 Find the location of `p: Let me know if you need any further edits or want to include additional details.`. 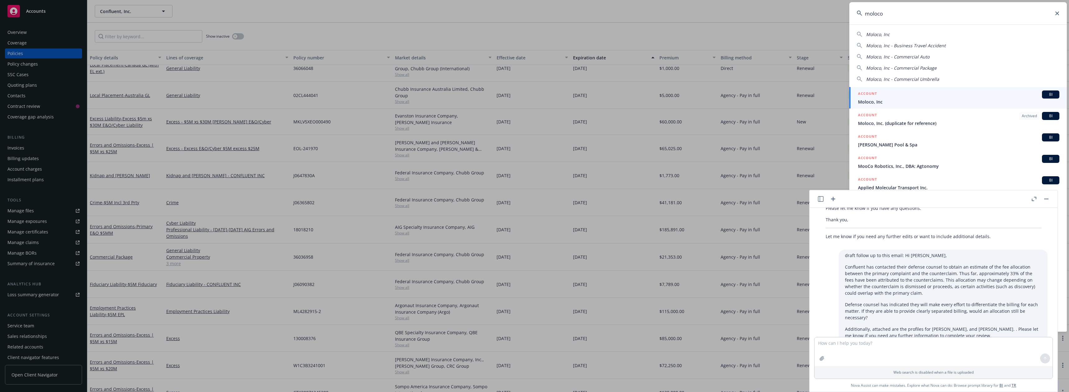

p: Let me know if you need any further edits or want to include additional details. is located at coordinates (934, 236).